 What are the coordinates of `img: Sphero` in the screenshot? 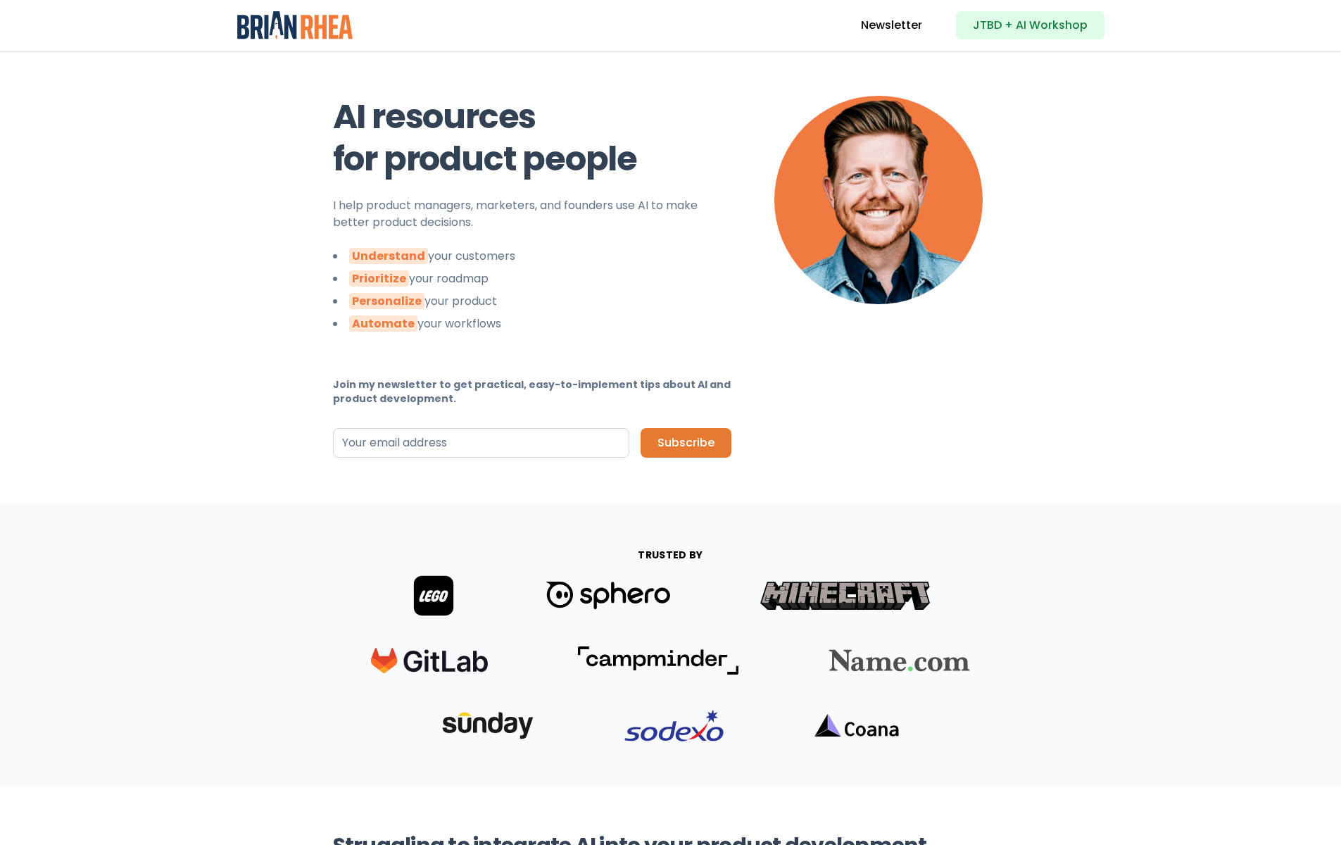 It's located at (608, 596).